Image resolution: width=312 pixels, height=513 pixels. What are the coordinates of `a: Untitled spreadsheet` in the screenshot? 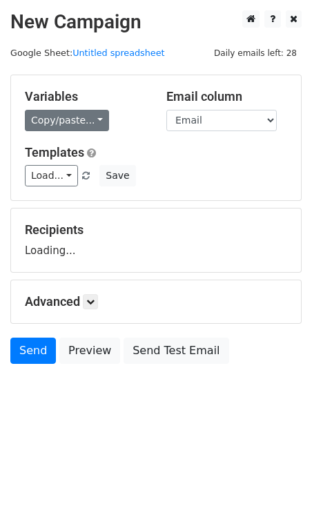 It's located at (118, 52).